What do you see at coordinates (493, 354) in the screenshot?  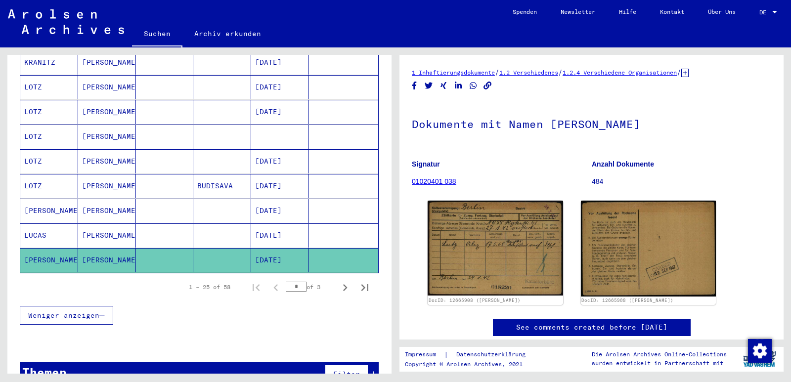 I see `a: Datenschutzerklärung` at bounding box center [493, 354].